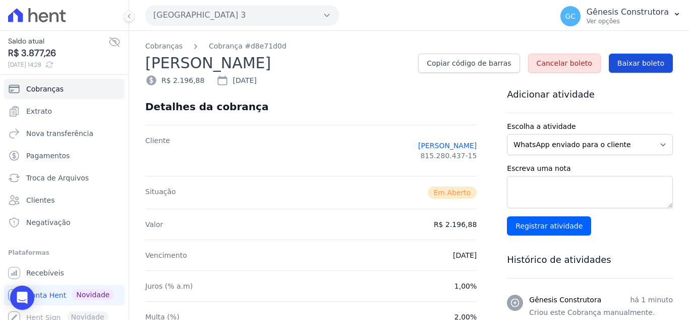 This screenshot has height=320, width=689. I want to click on span: Saldo atual, so click(58, 41).